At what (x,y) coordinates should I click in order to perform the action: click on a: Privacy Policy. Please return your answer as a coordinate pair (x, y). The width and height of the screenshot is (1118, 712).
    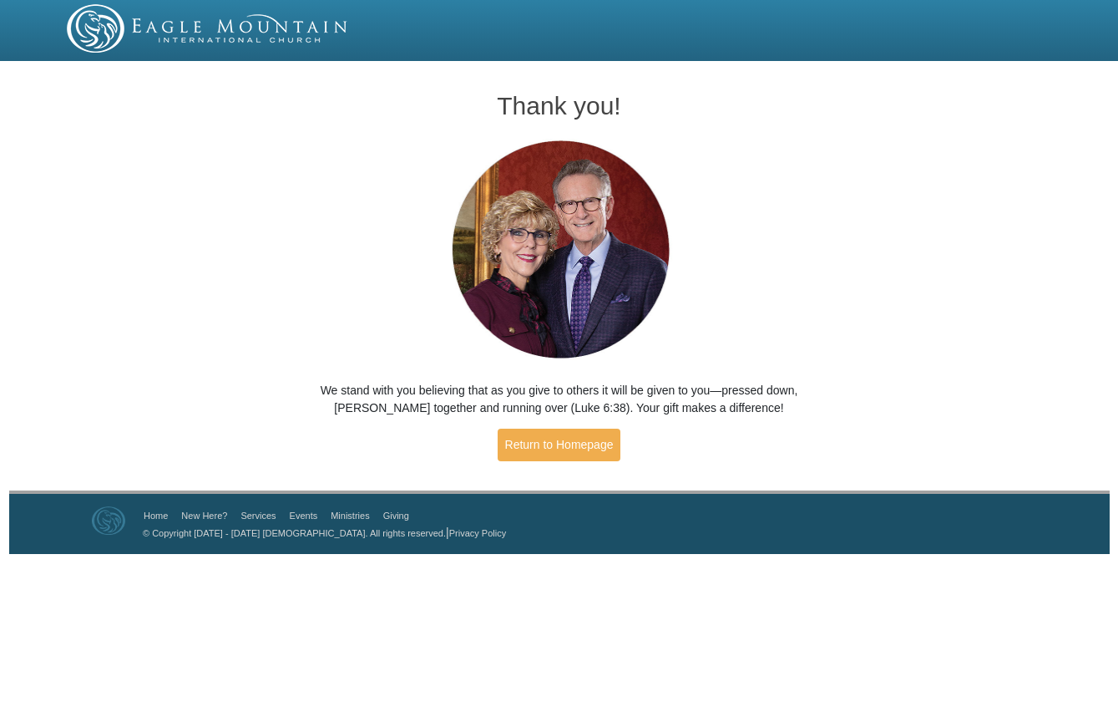
    Looking at the image, I should click on (478, 533).